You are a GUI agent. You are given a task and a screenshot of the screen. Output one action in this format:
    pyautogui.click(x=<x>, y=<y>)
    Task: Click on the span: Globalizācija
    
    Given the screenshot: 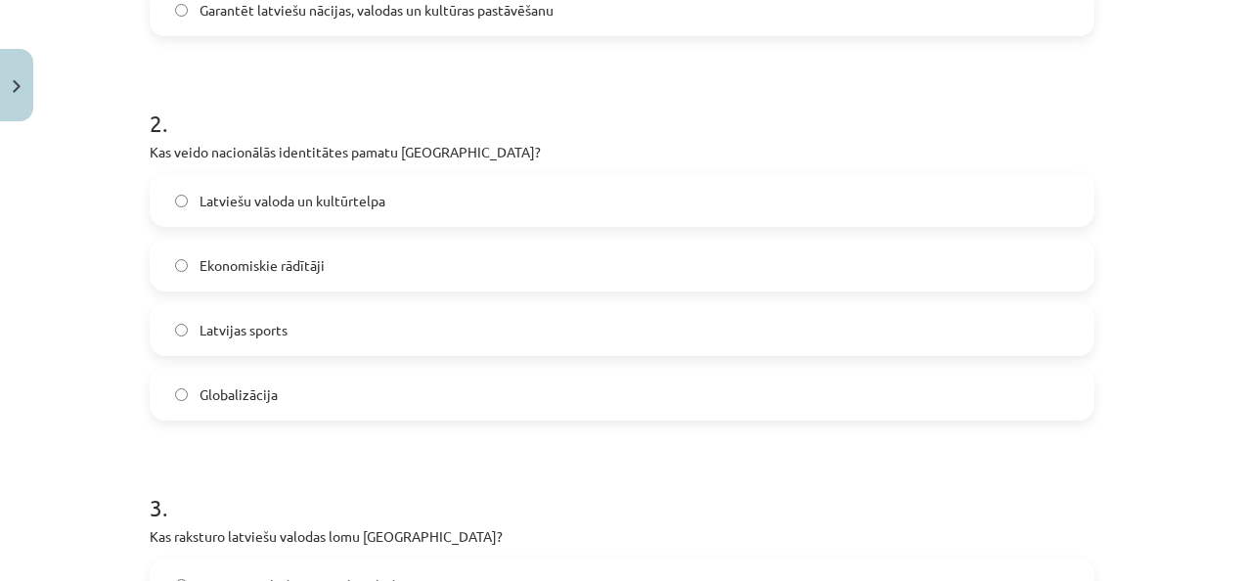 What is the action you would take?
    pyautogui.click(x=239, y=394)
    